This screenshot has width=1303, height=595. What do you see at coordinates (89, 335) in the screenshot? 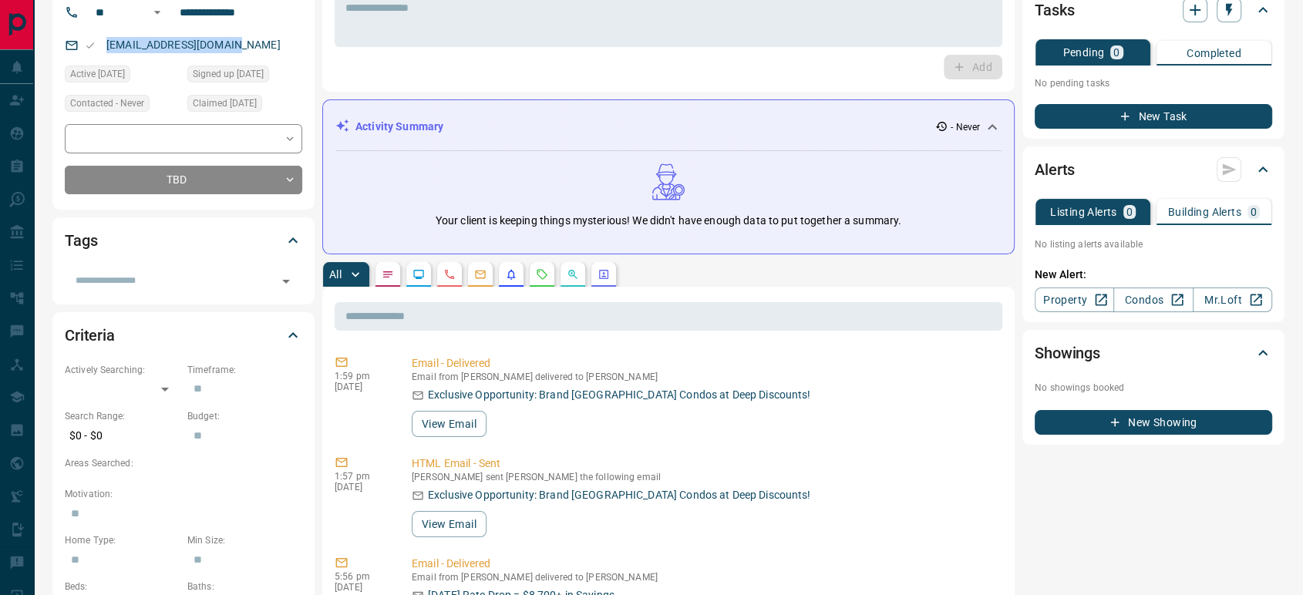
I see `h2: Criteria` at bounding box center [89, 335].